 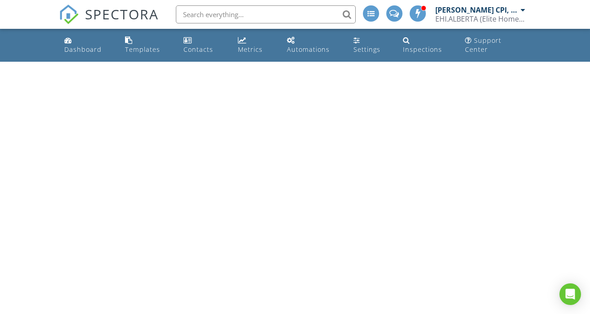 What do you see at coordinates (250, 49) in the screenshot?
I see `div: Metrics` at bounding box center [250, 49].